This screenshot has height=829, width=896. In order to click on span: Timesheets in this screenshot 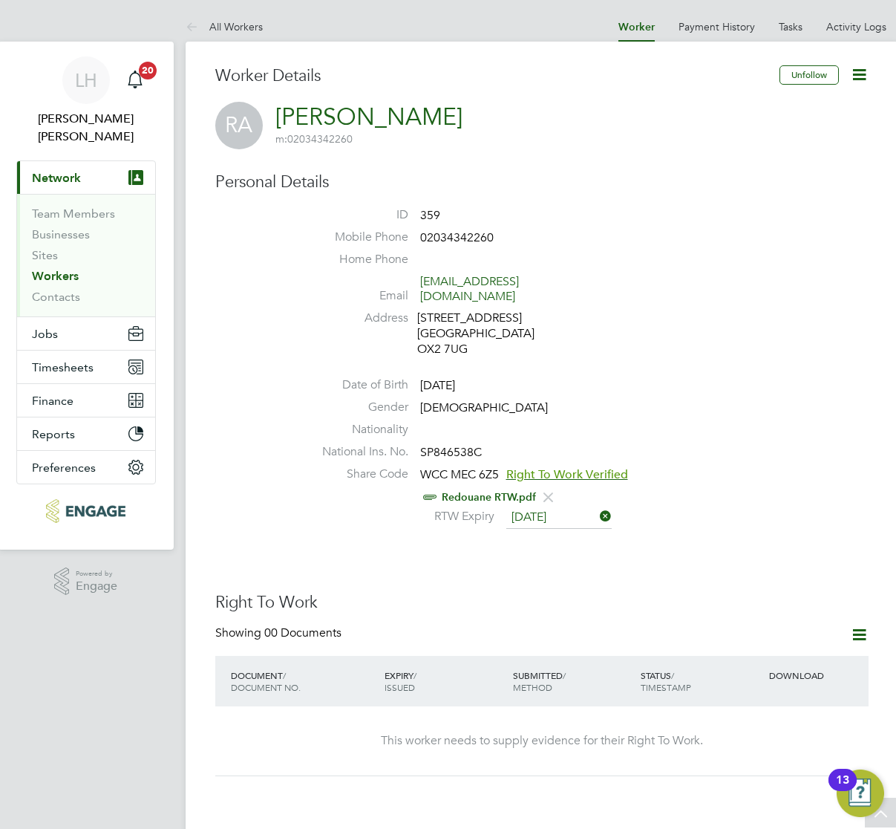, I will do `click(62, 367)`.